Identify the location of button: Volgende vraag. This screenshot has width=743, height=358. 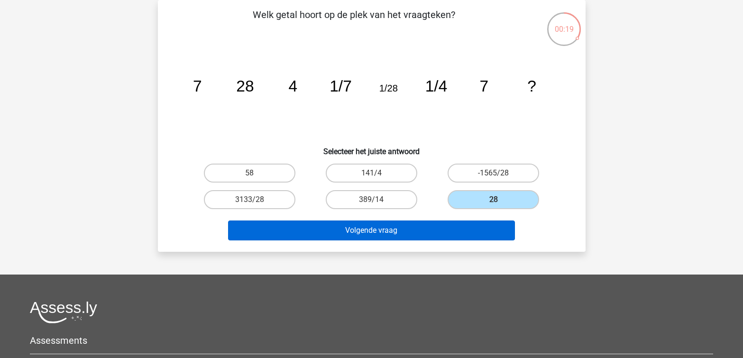
(371, 231).